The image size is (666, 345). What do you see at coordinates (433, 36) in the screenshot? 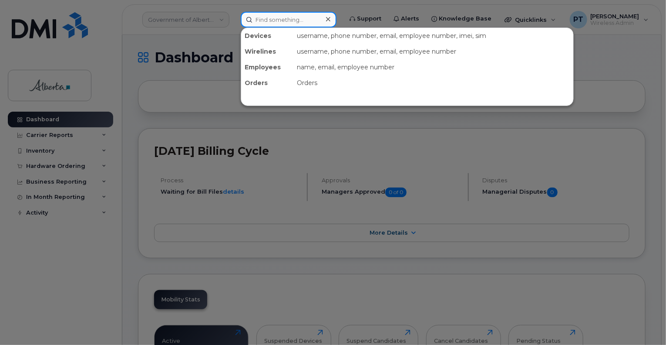
I see `div: username, phone number, email, employee number, imei, sim` at bounding box center [433, 36].